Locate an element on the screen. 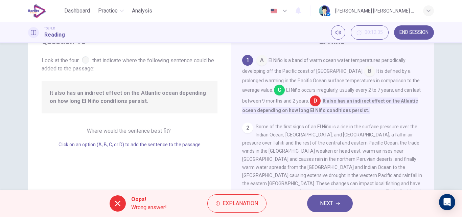 Image resolution: width=462 pixels, height=217 pixels. a: Analysis is located at coordinates (142, 11).